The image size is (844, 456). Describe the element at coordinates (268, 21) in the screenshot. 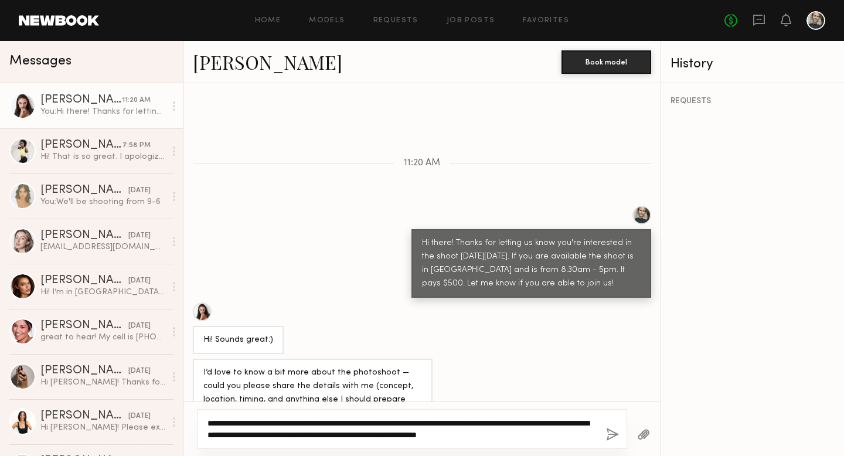

I see `a: Home` at that location.